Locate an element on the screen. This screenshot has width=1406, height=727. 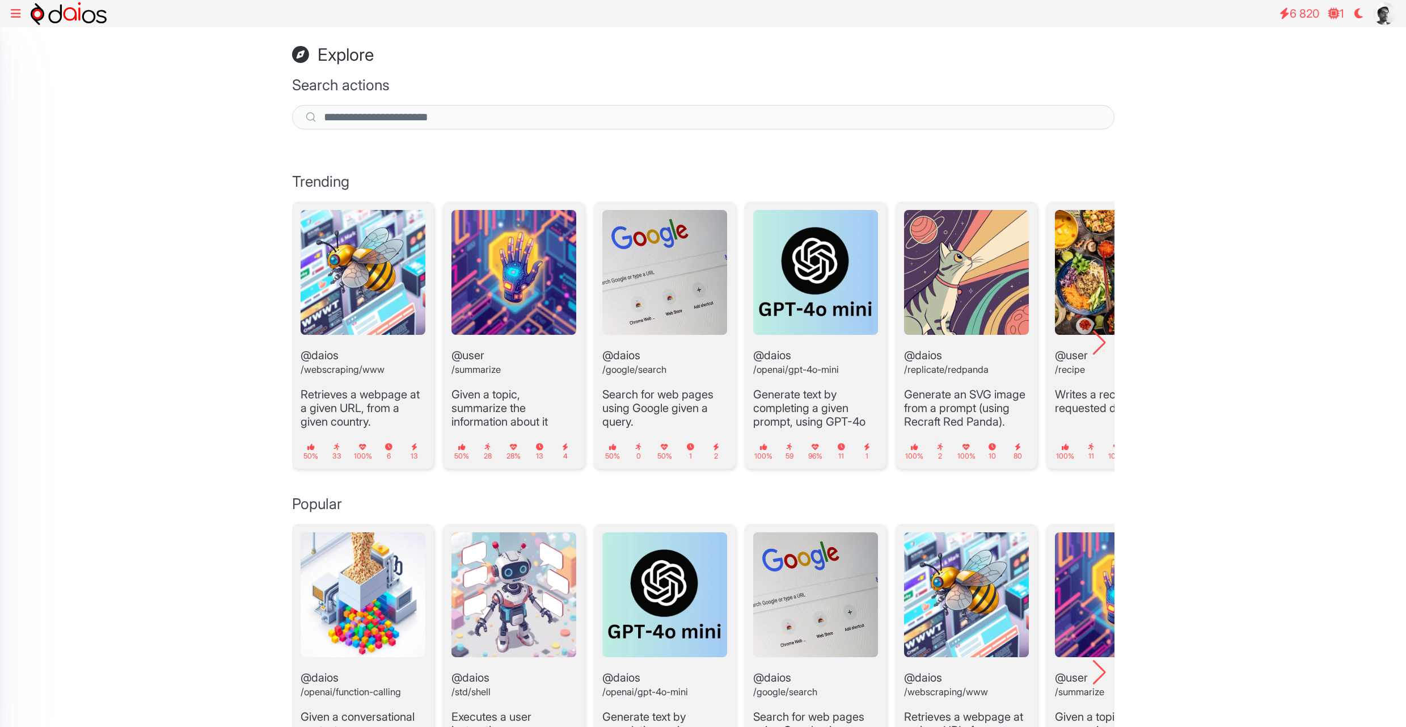
small: /std/shell is located at coordinates (471, 691).